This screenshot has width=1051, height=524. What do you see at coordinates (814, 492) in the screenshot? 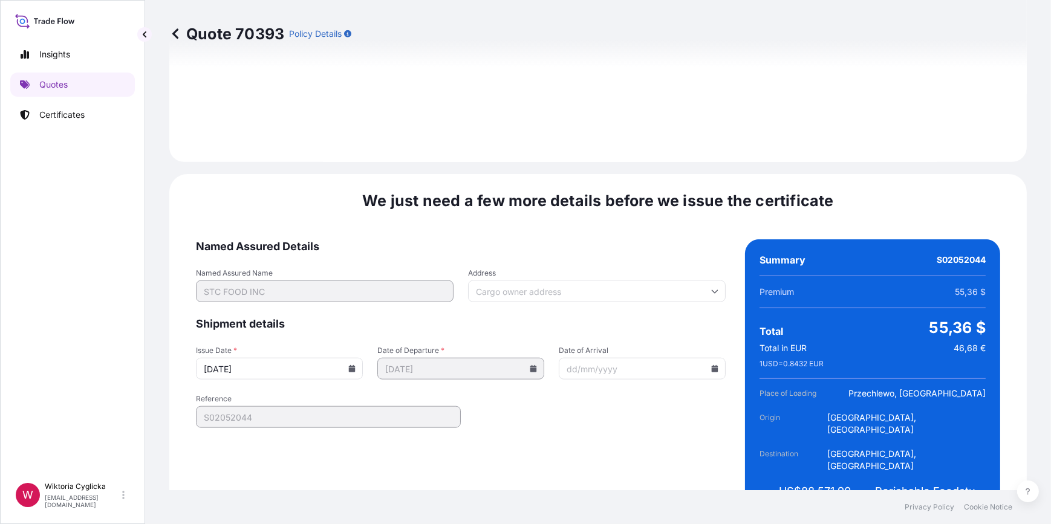
I see `span: US$88,571.90` at bounding box center [814, 492].